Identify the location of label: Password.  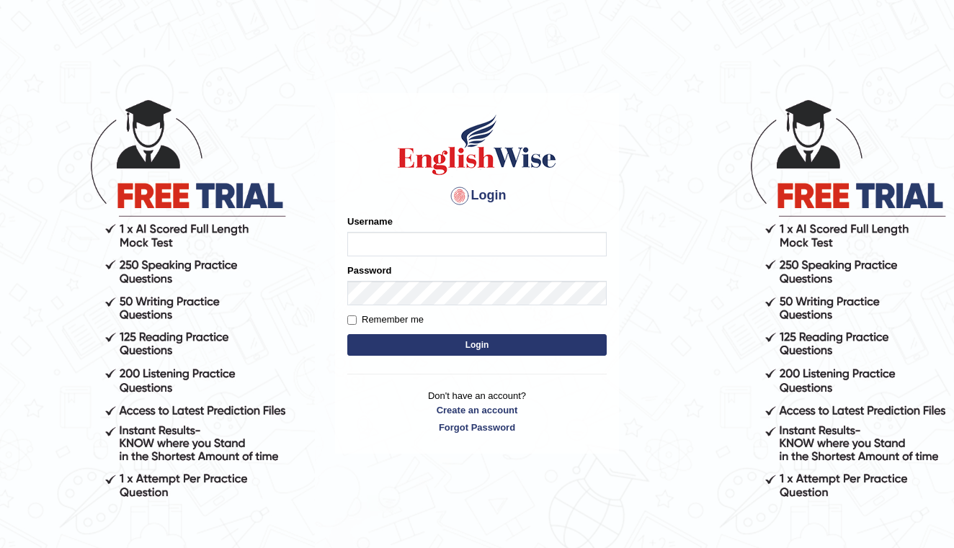
(369, 270).